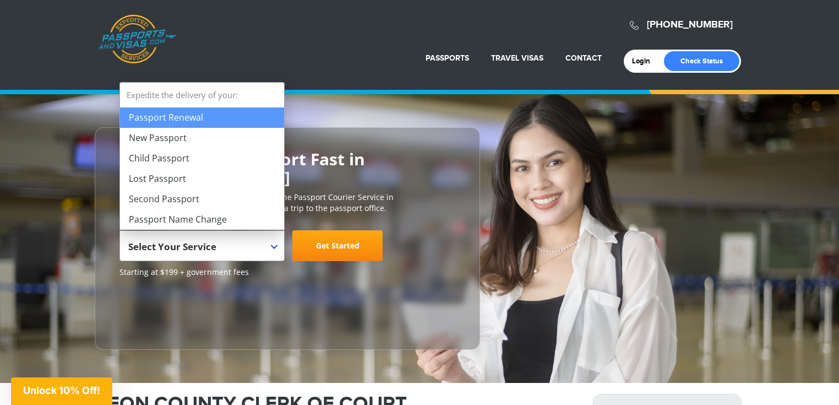 The height and width of the screenshot is (405, 839). What do you see at coordinates (288, 272) in the screenshot?
I see `span: Starting at $199 + government fees` at bounding box center [288, 272].